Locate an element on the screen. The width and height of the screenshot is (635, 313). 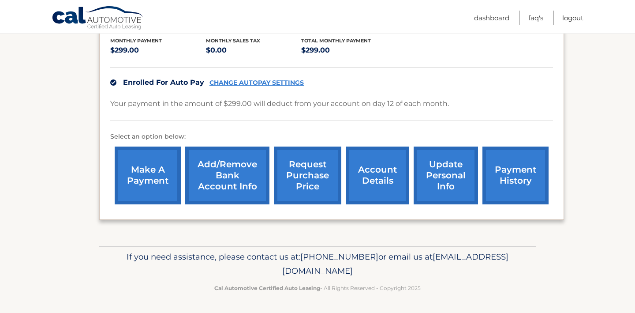
a: Add/Remove bank account info is located at coordinates (227, 175).